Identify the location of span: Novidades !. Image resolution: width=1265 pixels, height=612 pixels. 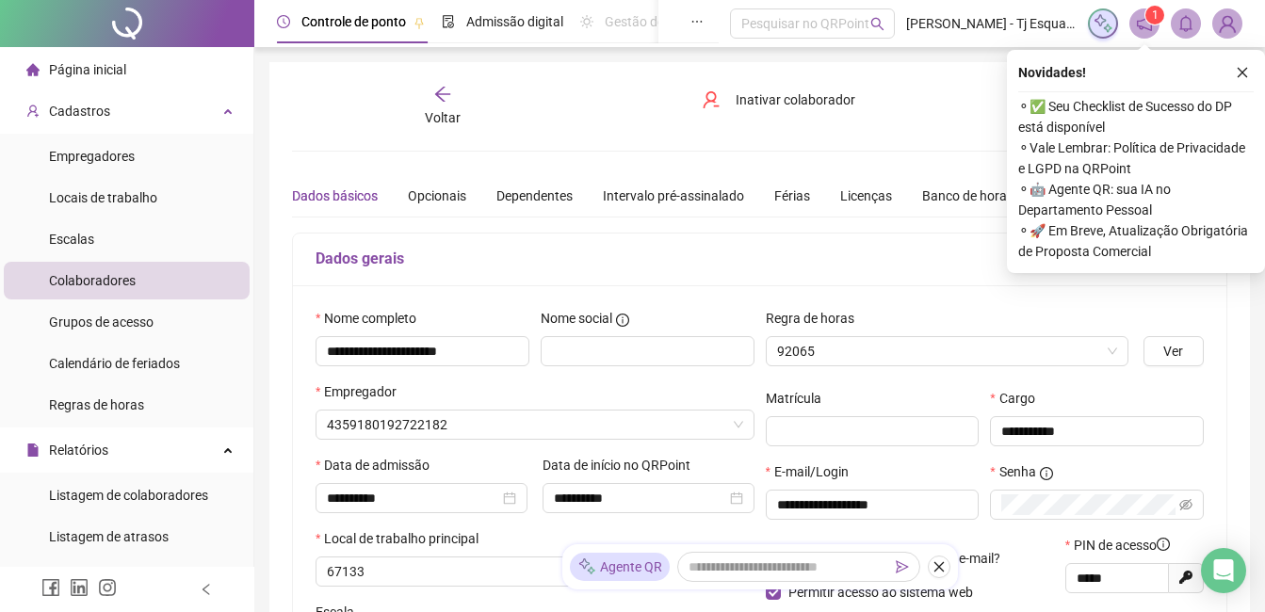
(1052, 72).